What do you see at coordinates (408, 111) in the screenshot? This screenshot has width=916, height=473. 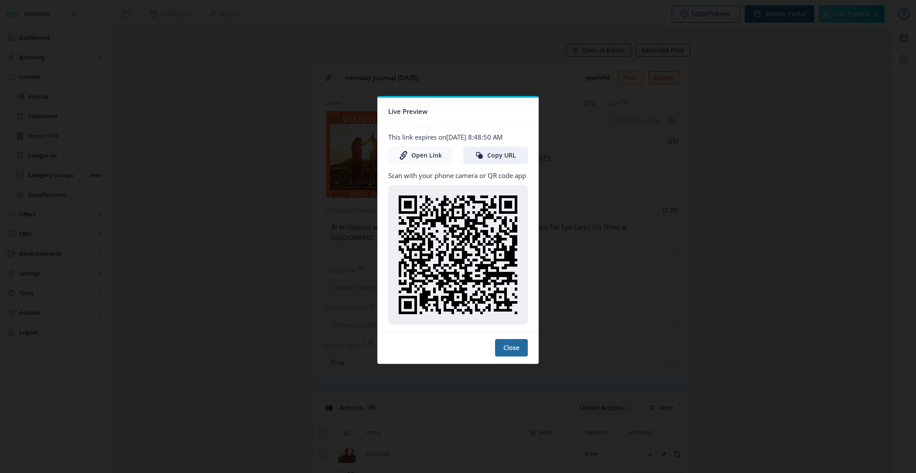 I see `span: Live Preview` at bounding box center [408, 111].